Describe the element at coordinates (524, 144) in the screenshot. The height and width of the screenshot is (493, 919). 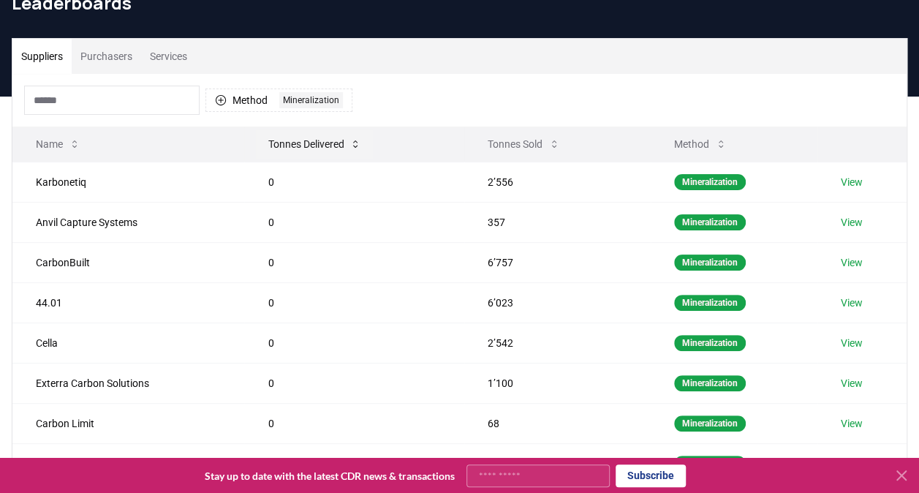
I see `button: Tonnes Sold` at that location.